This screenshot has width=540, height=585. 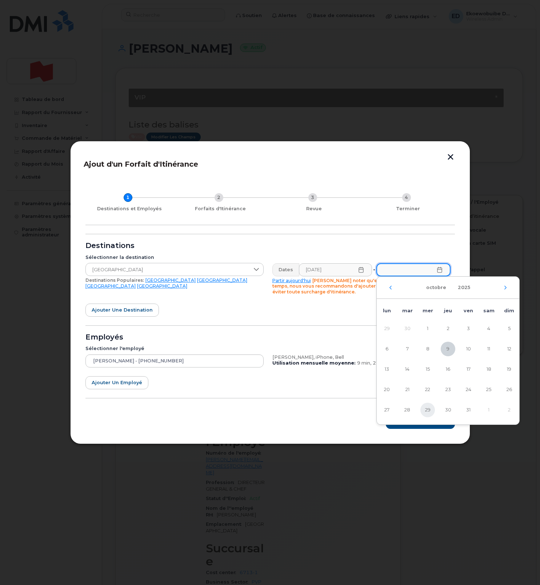 What do you see at coordinates (407, 370) in the screenshot?
I see `span: 14` at bounding box center [407, 370].